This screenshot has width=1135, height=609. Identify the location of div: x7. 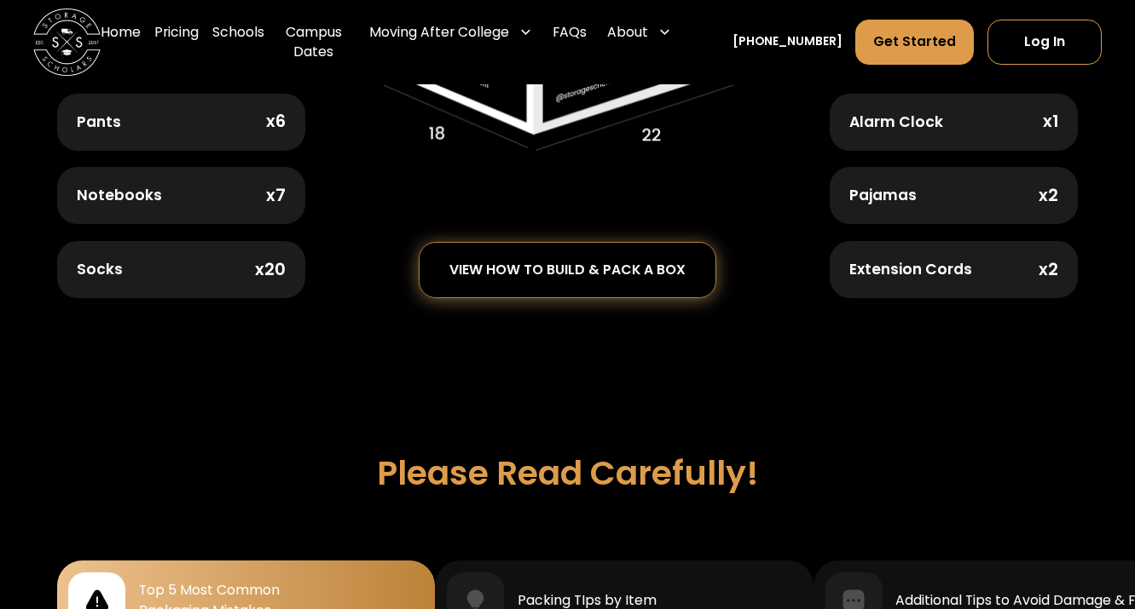
(275, 196).